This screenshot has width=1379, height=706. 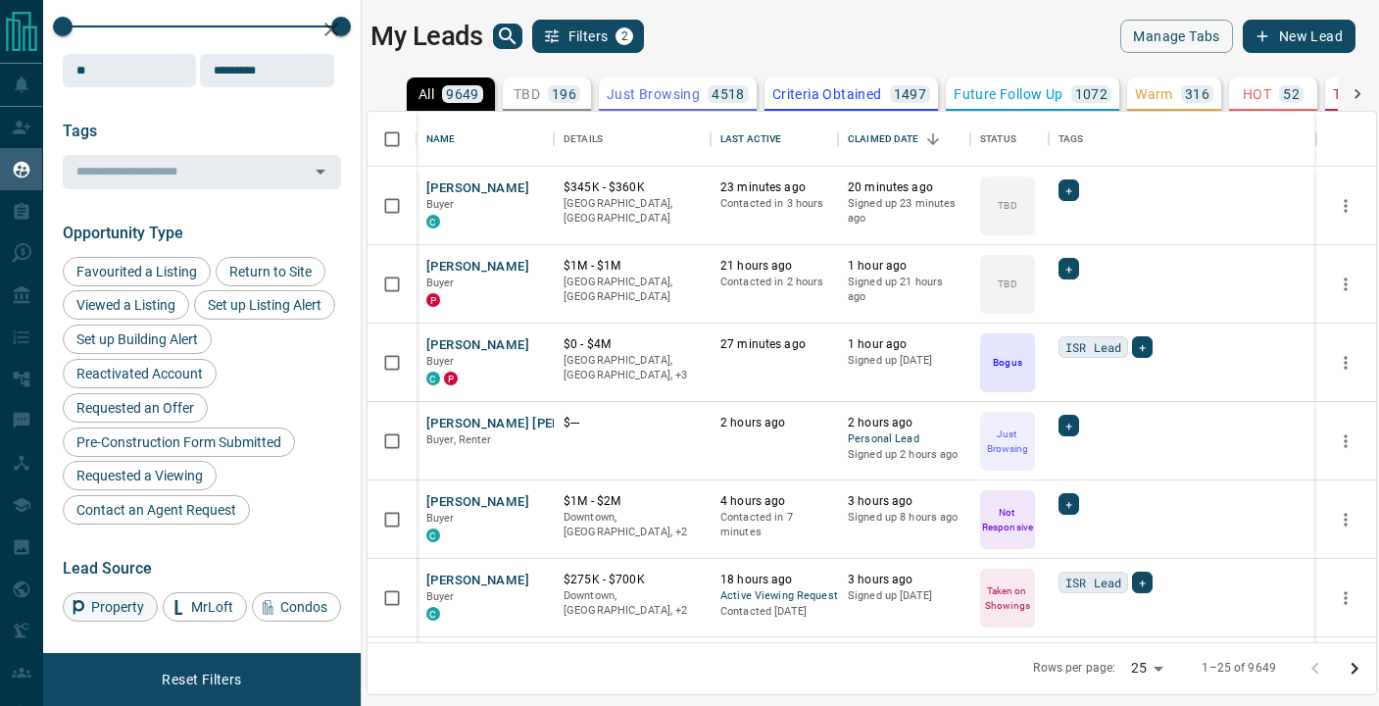 What do you see at coordinates (79, 130) in the screenshot?
I see `span: Tags` at bounding box center [79, 130].